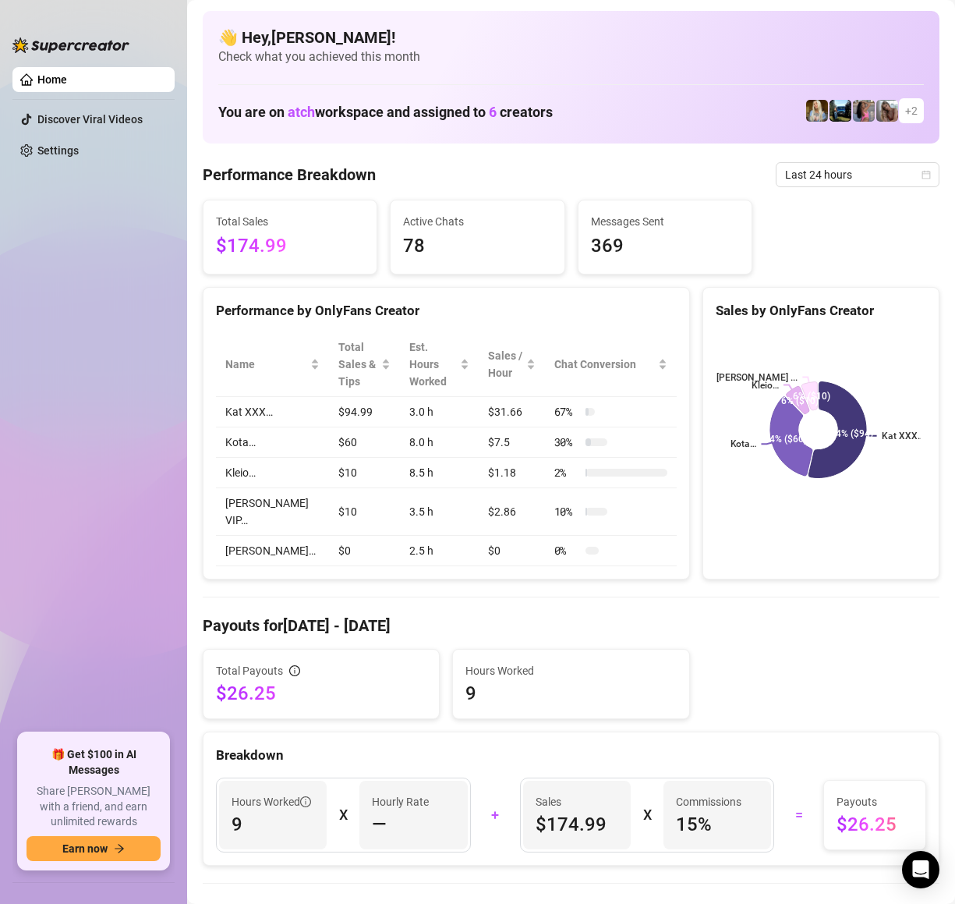 This screenshot has width=955, height=904. I want to click on span: Payouts, so click(875, 802).